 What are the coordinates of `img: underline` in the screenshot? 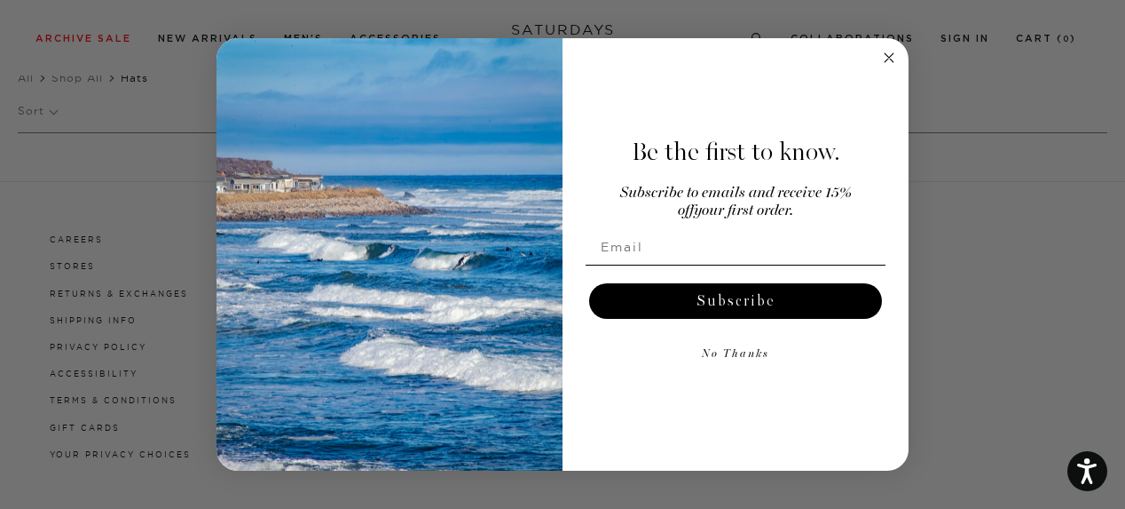 It's located at (736, 265).